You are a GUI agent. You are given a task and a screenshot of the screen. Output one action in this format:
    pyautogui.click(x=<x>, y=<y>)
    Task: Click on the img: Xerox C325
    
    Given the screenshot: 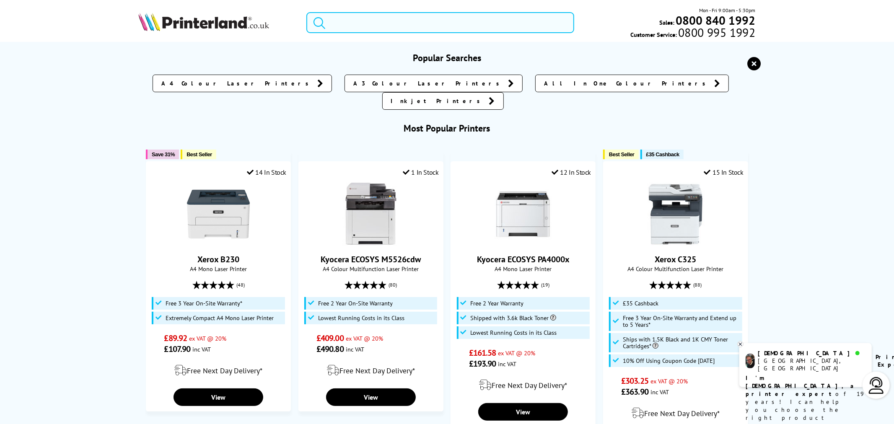 What is the action you would take?
    pyautogui.click(x=676, y=214)
    